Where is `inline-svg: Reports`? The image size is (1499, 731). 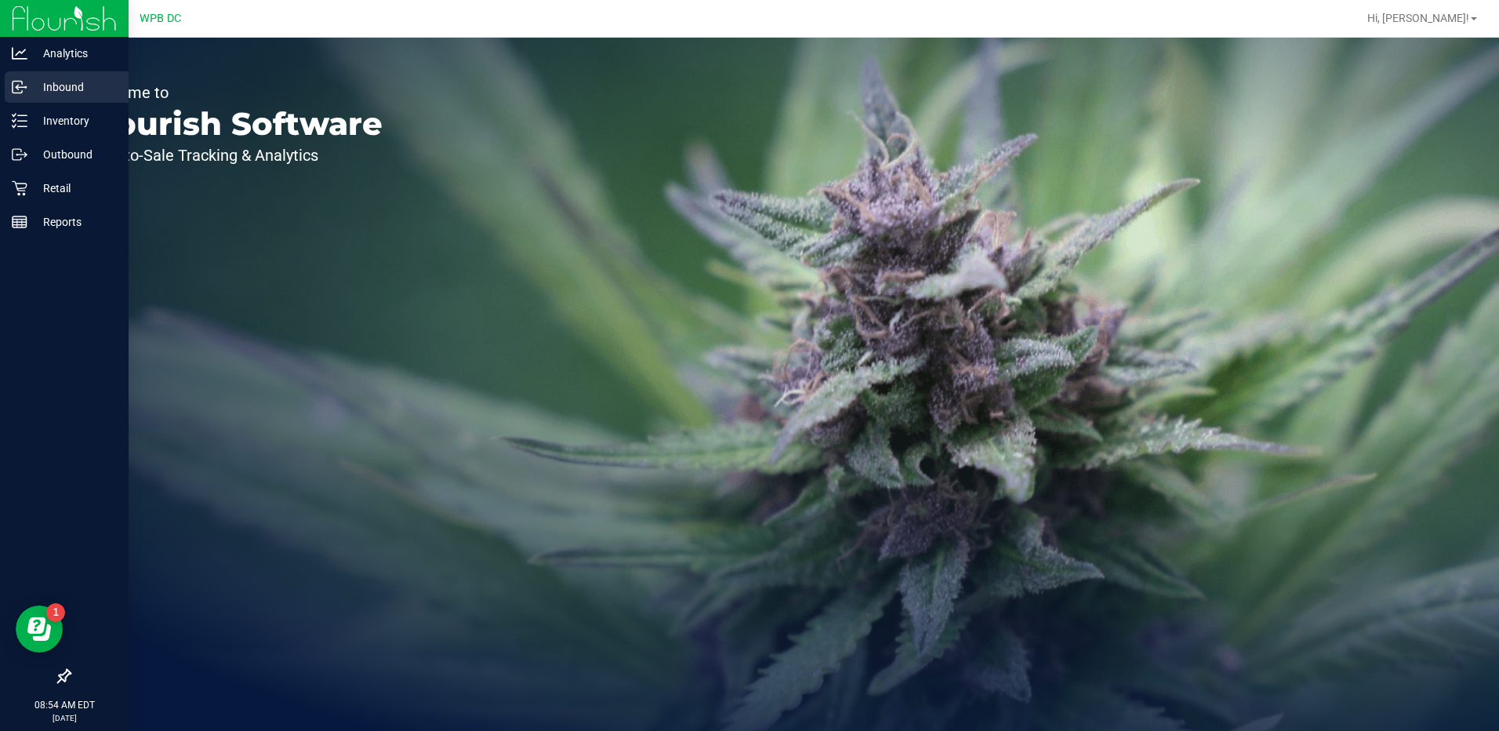 inline-svg: Reports is located at coordinates (20, 222).